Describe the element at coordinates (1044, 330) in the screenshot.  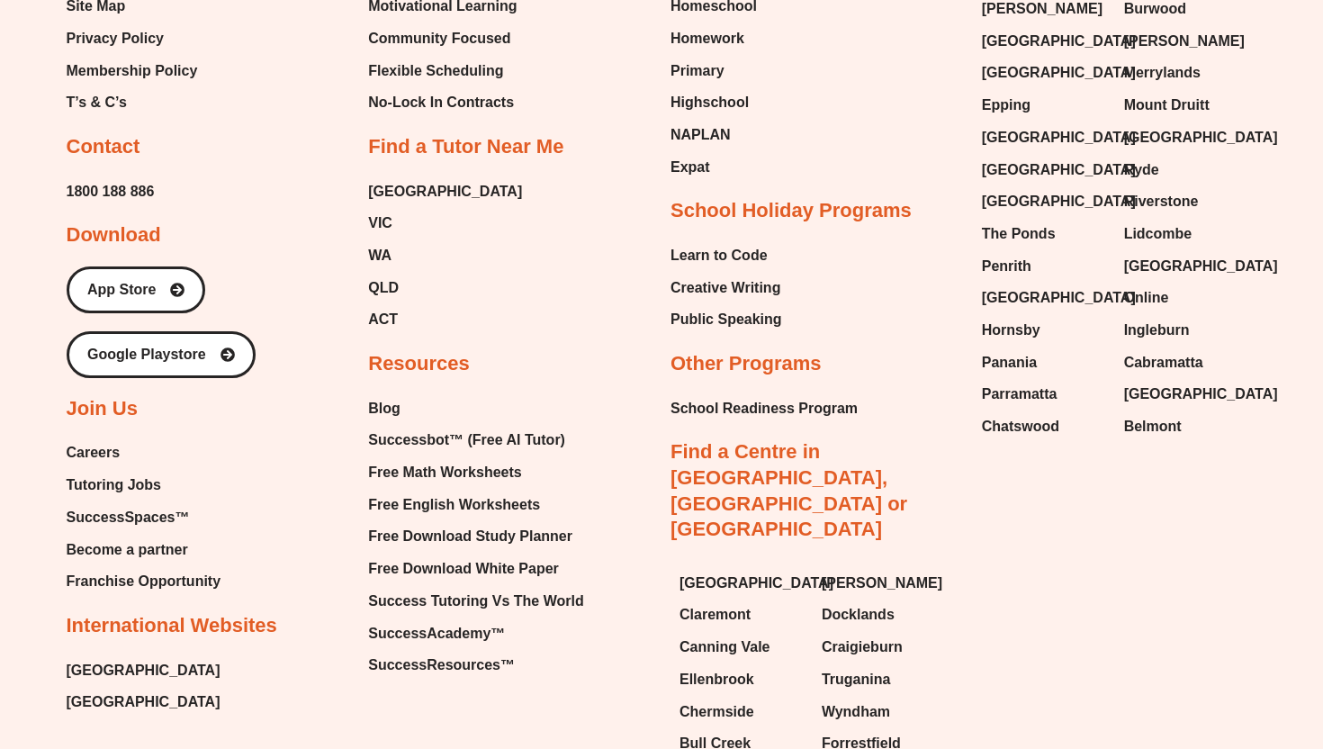
I see `a: Hornsby` at that location.